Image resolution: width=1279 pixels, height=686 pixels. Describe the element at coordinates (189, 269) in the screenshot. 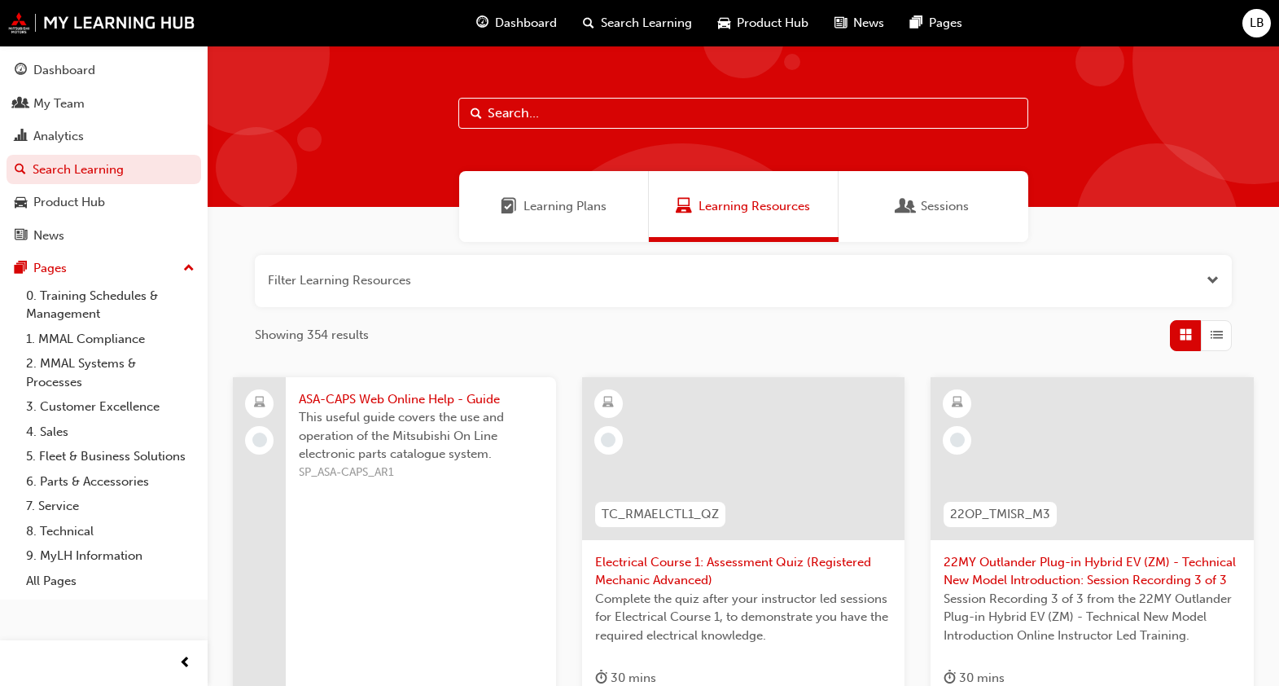

I see `span: up-icon` at that location.